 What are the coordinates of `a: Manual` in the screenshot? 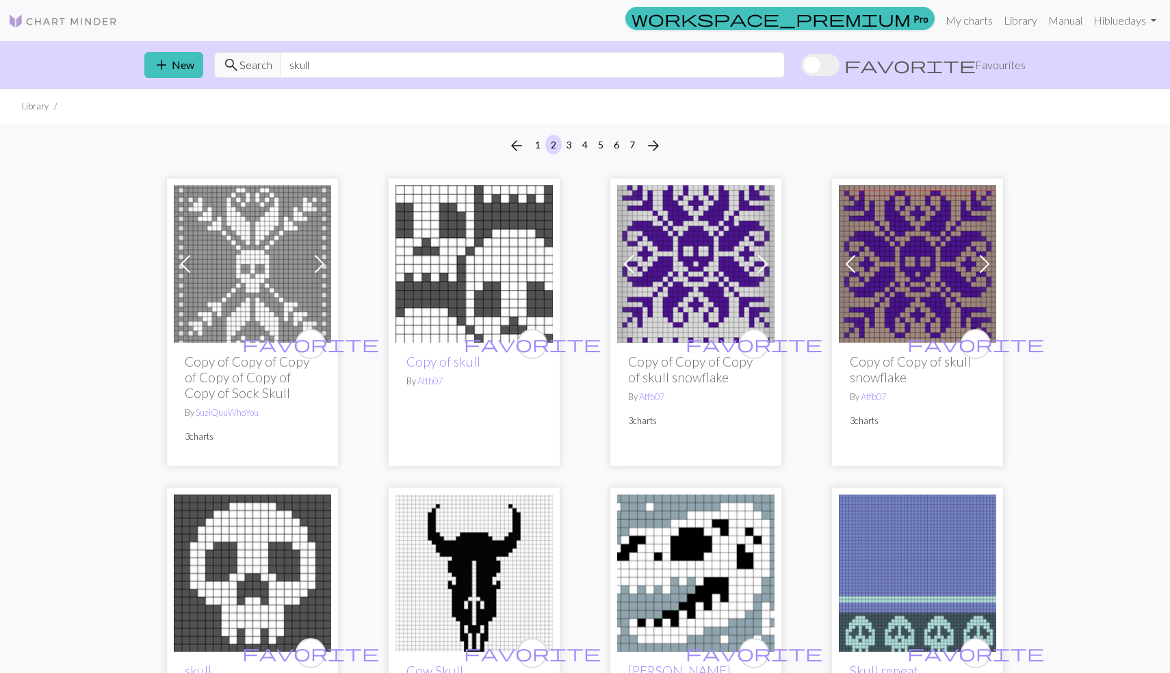 It's located at (1066, 21).